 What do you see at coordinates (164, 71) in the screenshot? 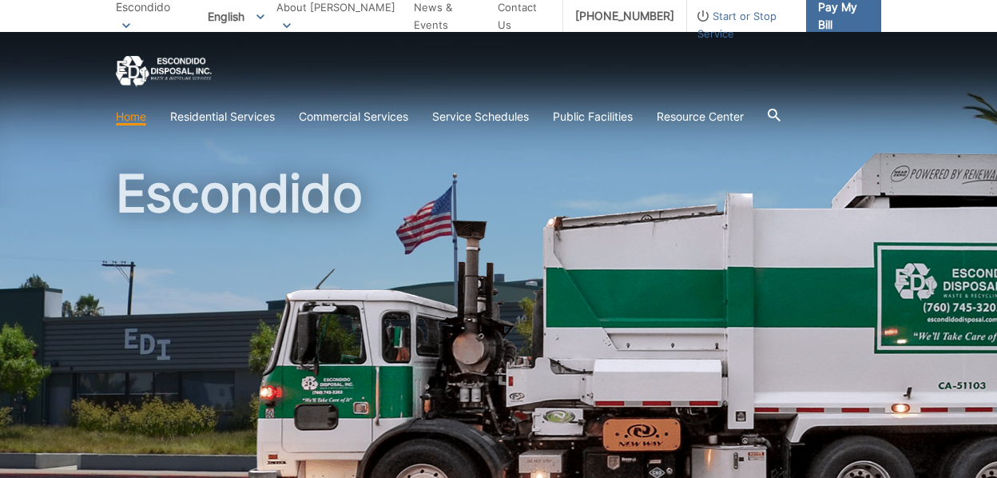
I see `a: EDCD logo. Return to the homepage.` at bounding box center [164, 71].